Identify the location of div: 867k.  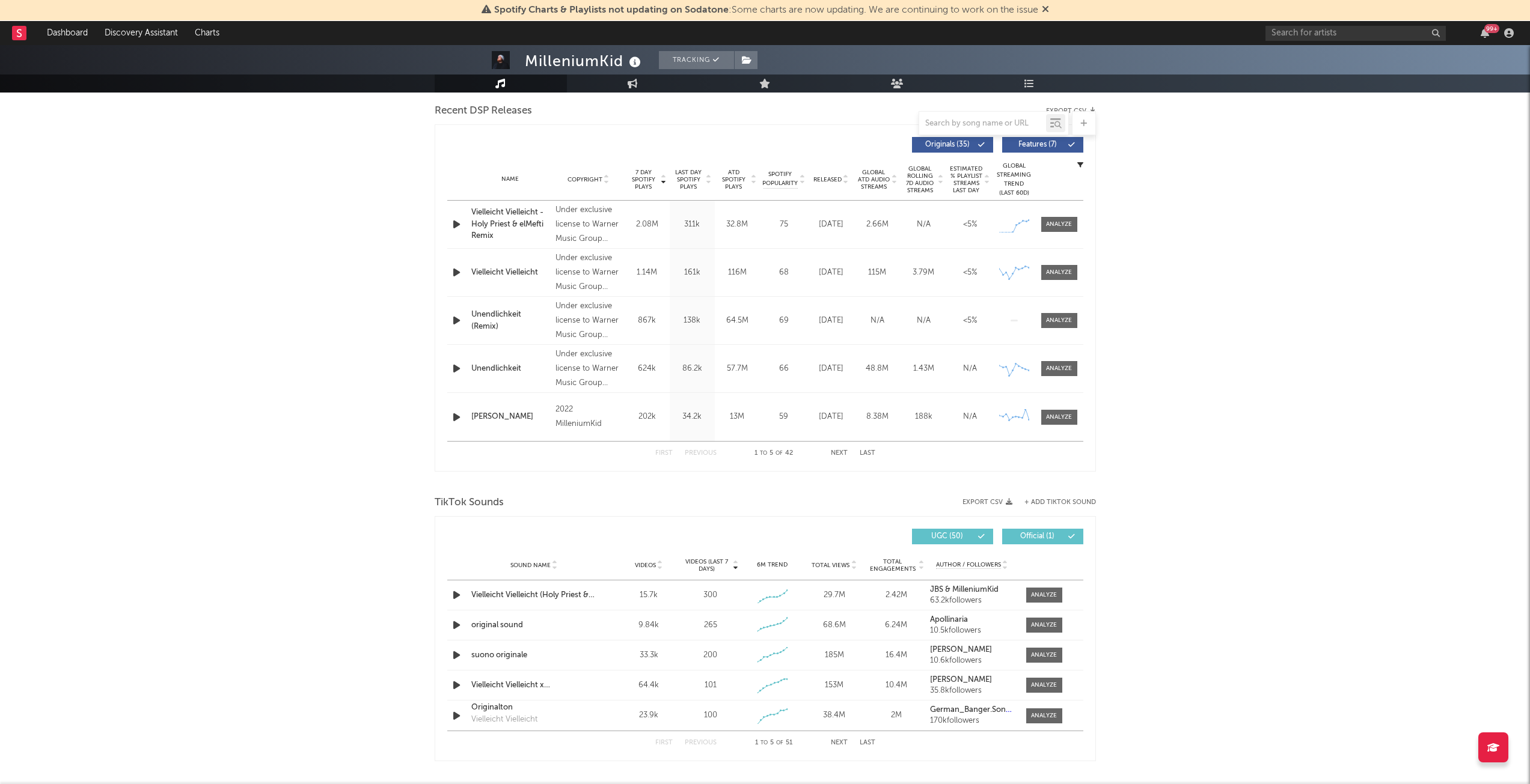
(647, 321).